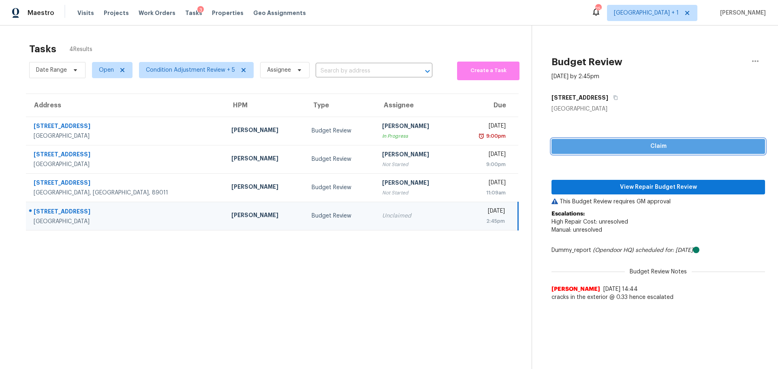 The width and height of the screenshot is (778, 369). What do you see at coordinates (613, 98) in the screenshot?
I see `button: Copy Address` at bounding box center [613, 98].